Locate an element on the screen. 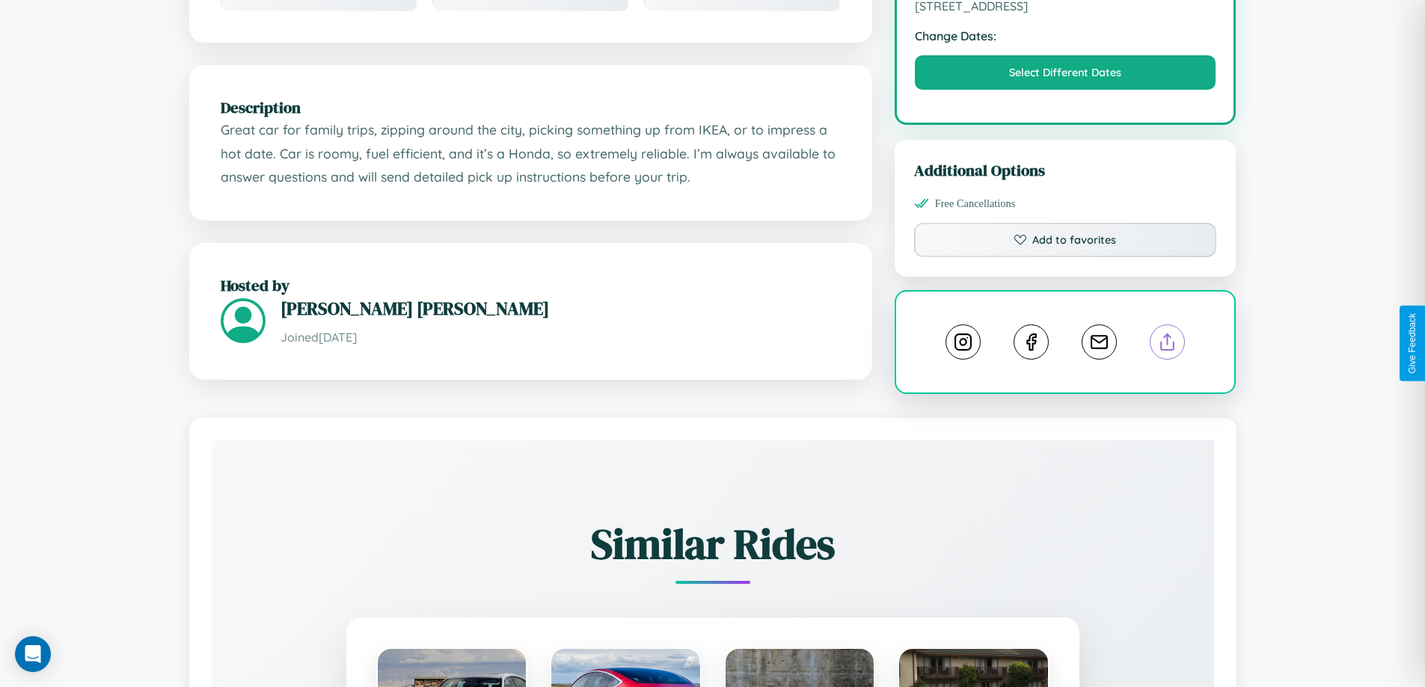 This screenshot has width=1425, height=687. h2: Description is located at coordinates (530, 107).